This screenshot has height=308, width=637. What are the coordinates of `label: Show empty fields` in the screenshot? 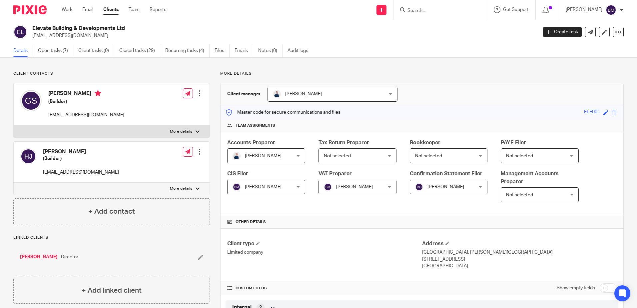 It's located at (576, 288).